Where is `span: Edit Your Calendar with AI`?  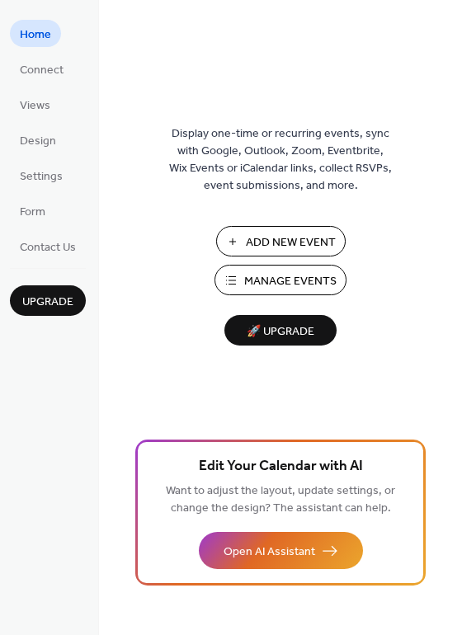
span: Edit Your Calendar with AI is located at coordinates (280, 467).